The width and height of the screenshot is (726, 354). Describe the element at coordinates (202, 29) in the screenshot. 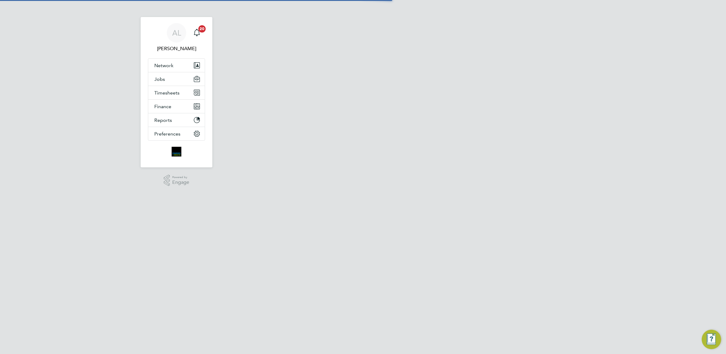

I see `span: 20` at that location.